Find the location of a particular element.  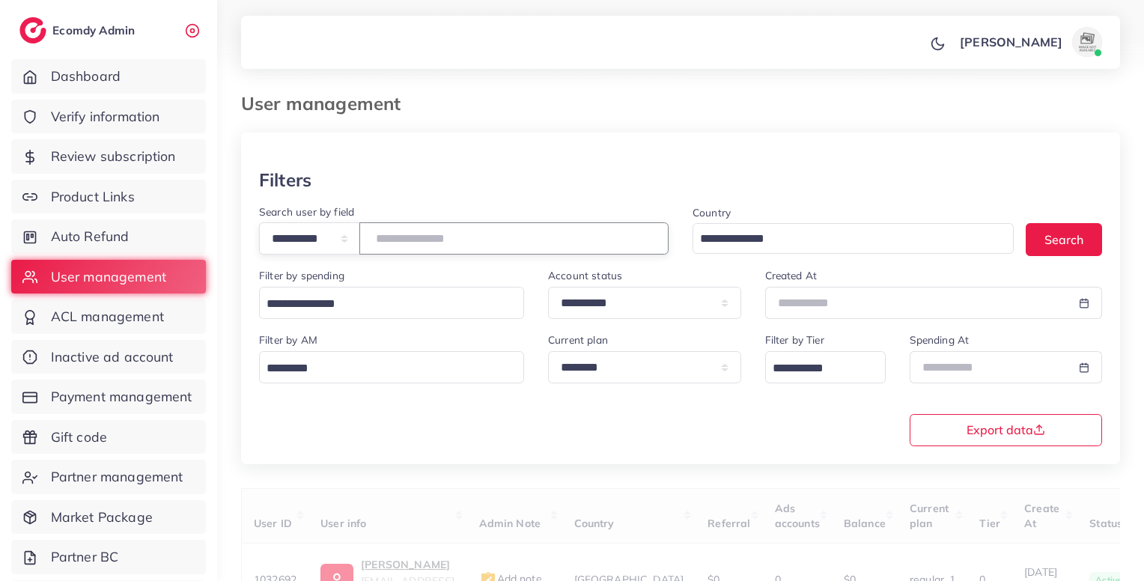

a: Product Links is located at coordinates (109, 197).